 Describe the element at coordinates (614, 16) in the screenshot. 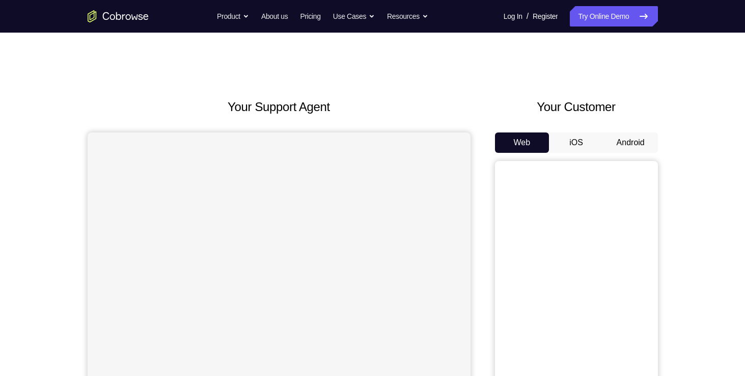

I see `a: Try Online Demo` at that location.